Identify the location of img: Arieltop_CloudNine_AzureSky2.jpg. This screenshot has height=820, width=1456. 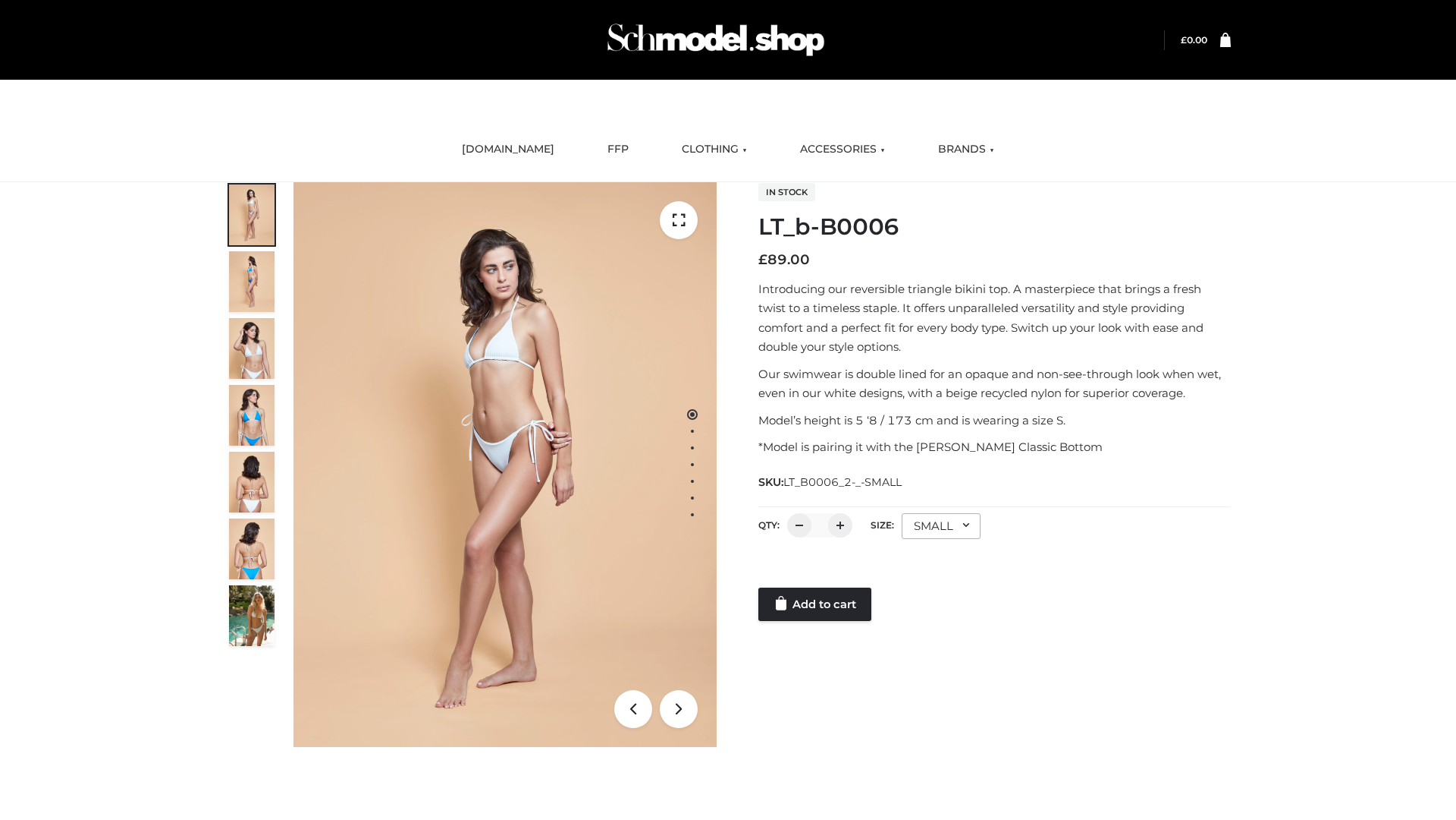
(252, 616).